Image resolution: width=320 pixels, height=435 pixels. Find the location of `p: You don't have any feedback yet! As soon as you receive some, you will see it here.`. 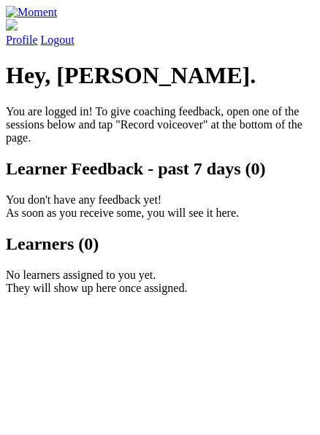

p: You don't have any feedback yet! As soon as you receive some, you will see it here. is located at coordinates (160, 207).